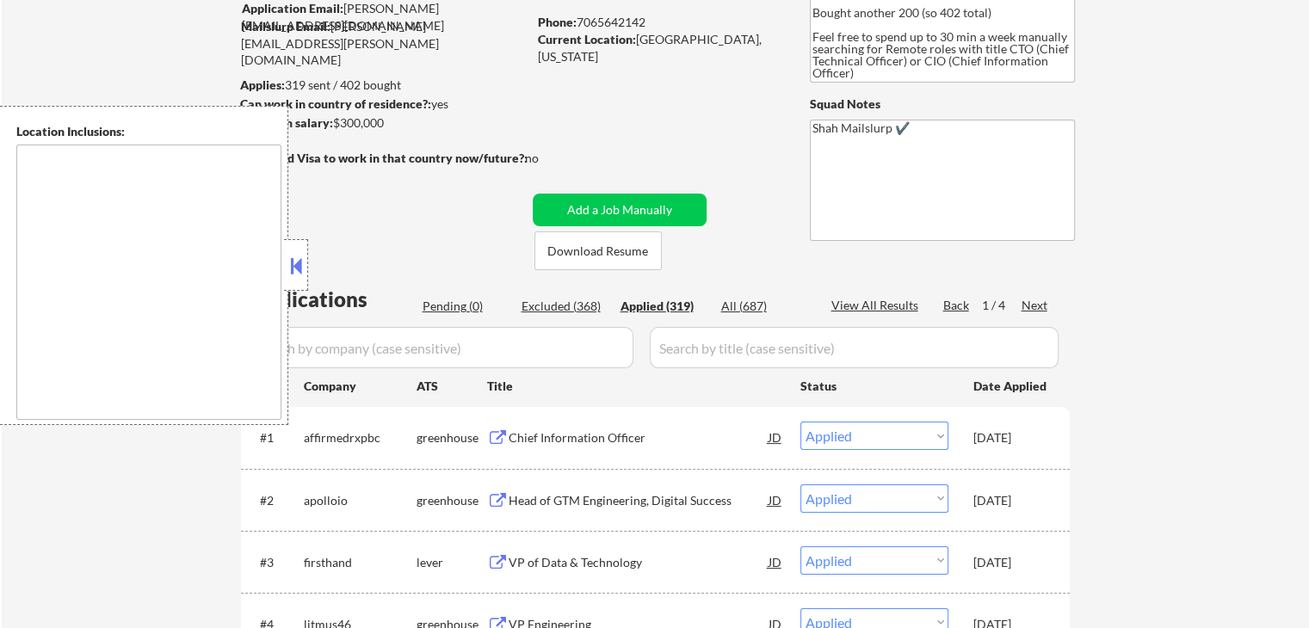  Describe the element at coordinates (874, 386) in the screenshot. I see `div: Status` at that location.